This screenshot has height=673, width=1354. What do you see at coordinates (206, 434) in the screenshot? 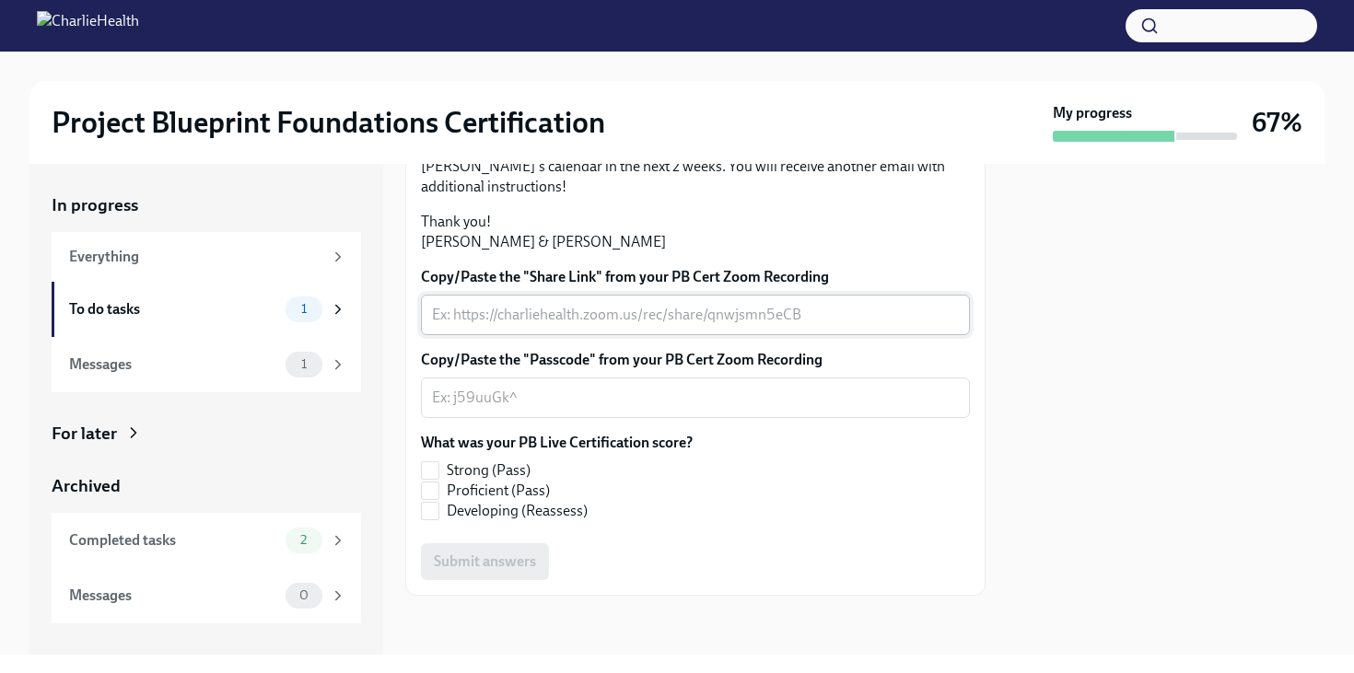
I see `a: For later` at bounding box center [206, 434].